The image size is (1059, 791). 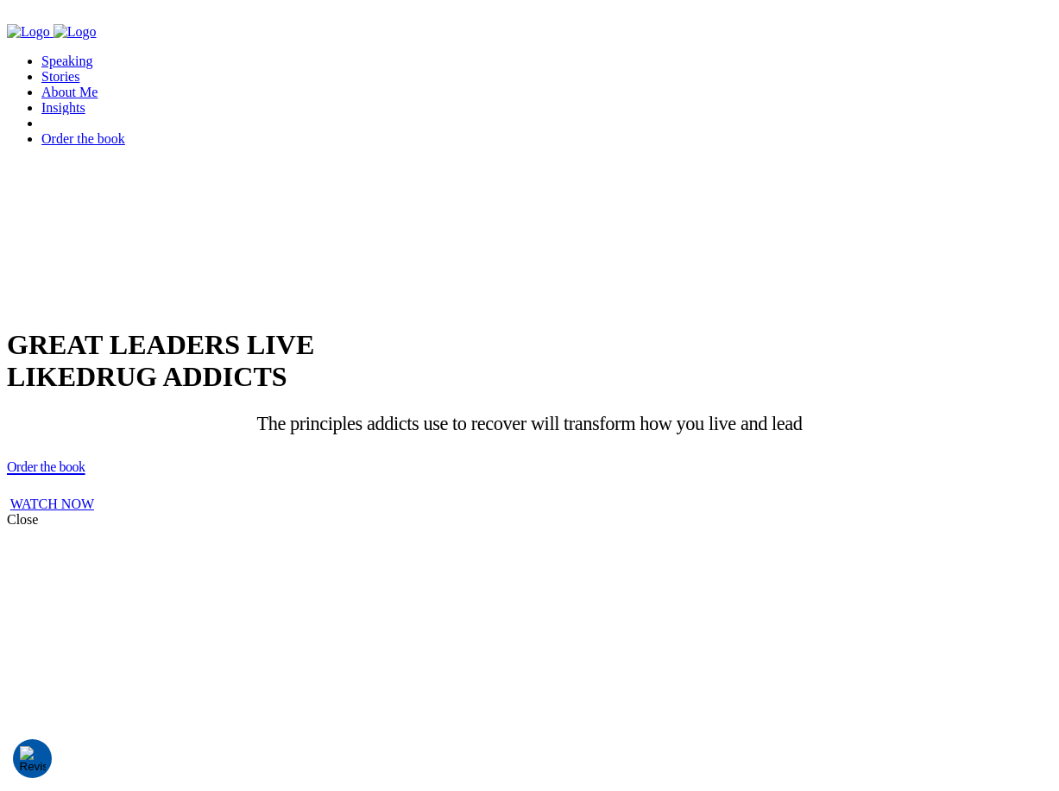 I want to click on span: Order the book, so click(x=46, y=466).